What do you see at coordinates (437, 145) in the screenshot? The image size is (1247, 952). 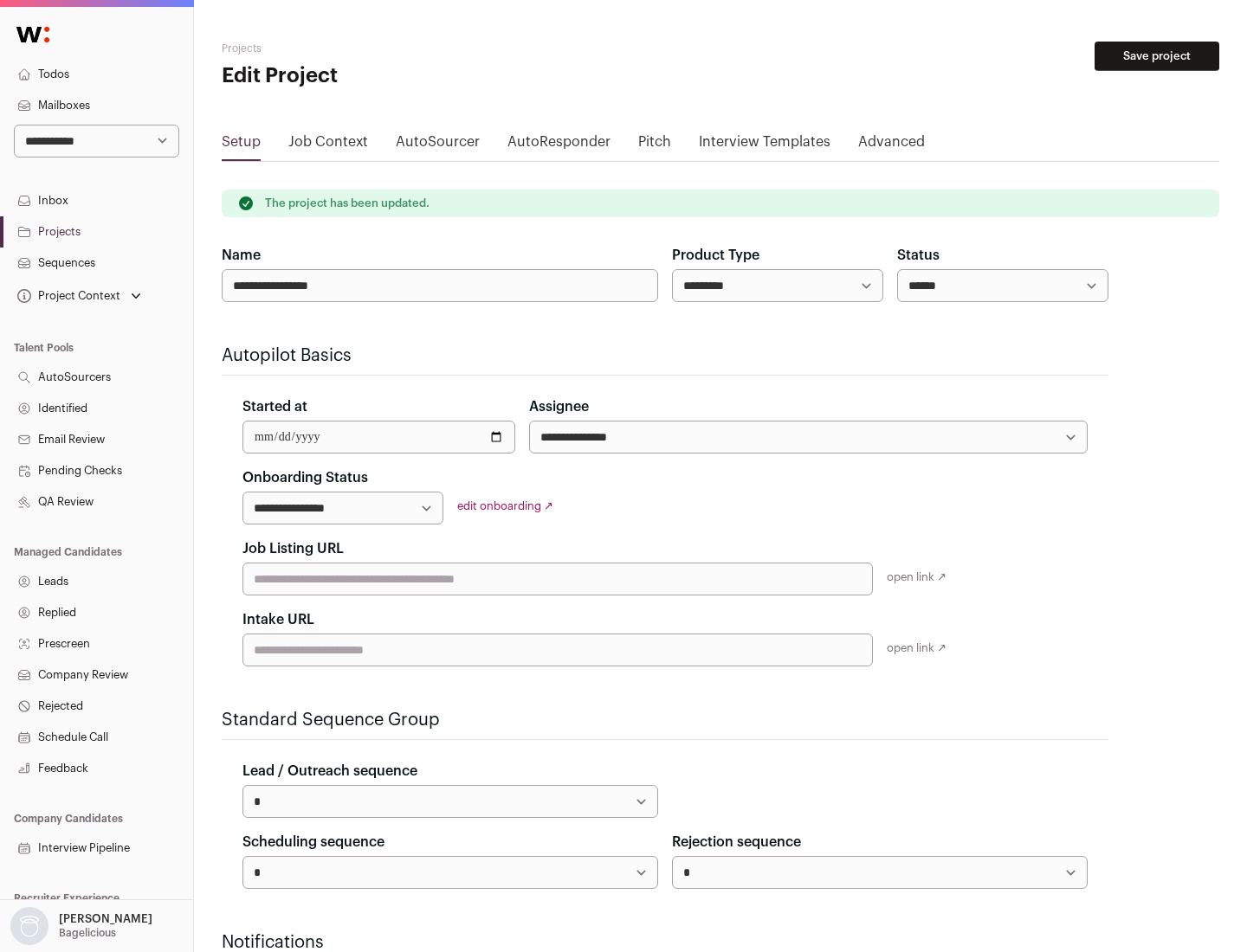 I see `a: AutoSourcer` at bounding box center [437, 145].